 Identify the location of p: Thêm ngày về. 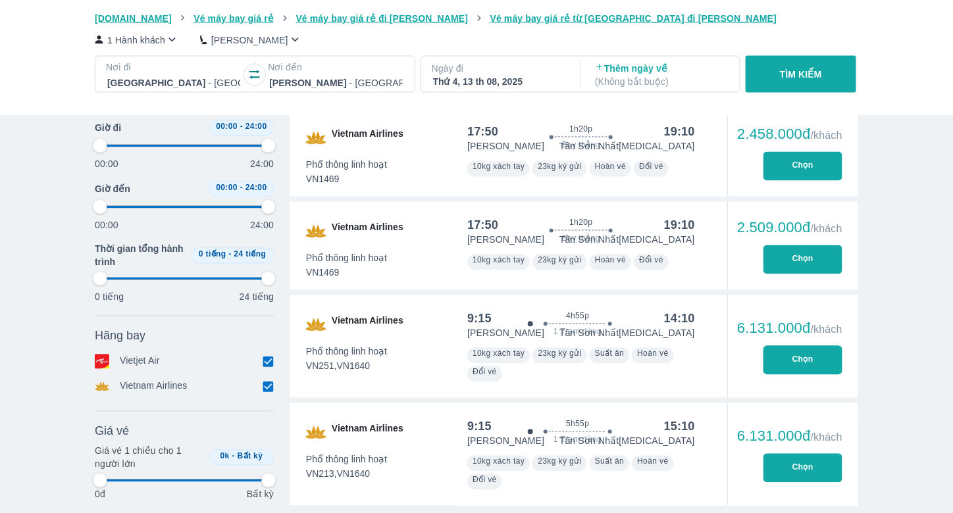
(661, 75).